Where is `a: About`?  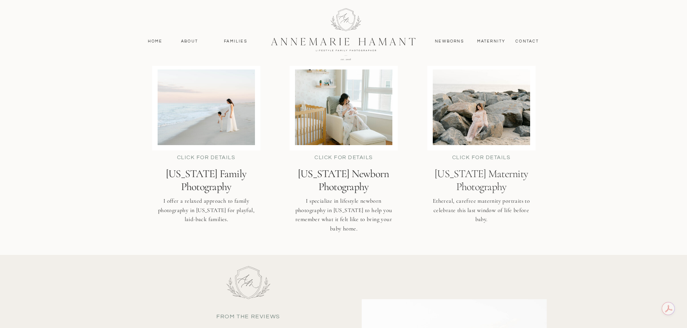
a: About is located at coordinates (190, 41).